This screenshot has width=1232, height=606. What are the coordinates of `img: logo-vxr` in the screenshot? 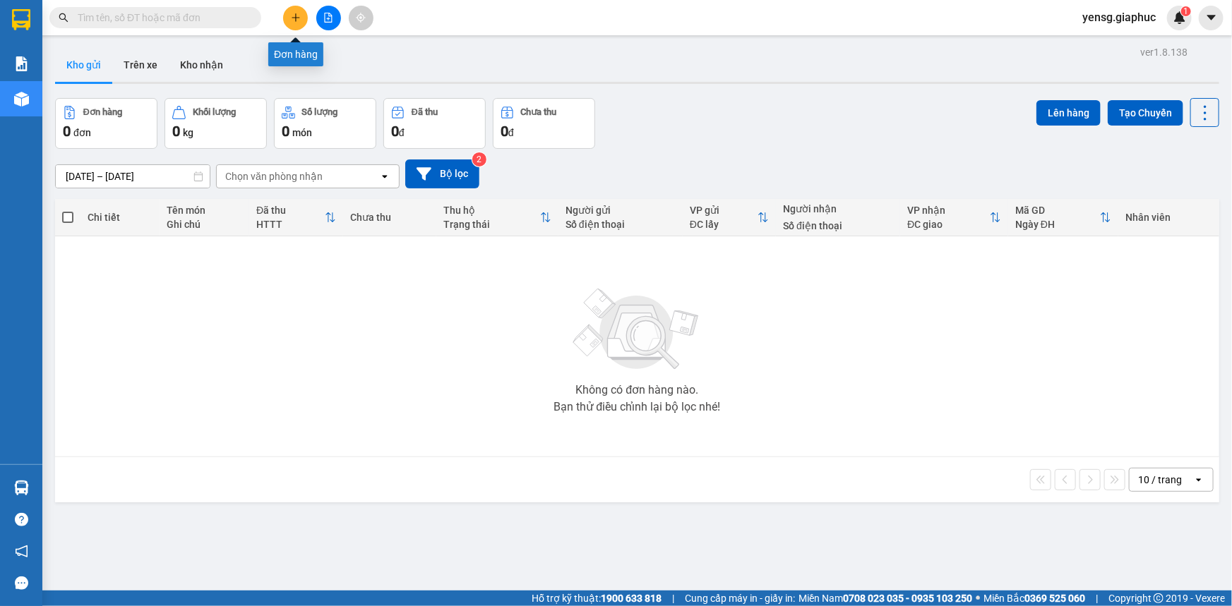 It's located at (21, 20).